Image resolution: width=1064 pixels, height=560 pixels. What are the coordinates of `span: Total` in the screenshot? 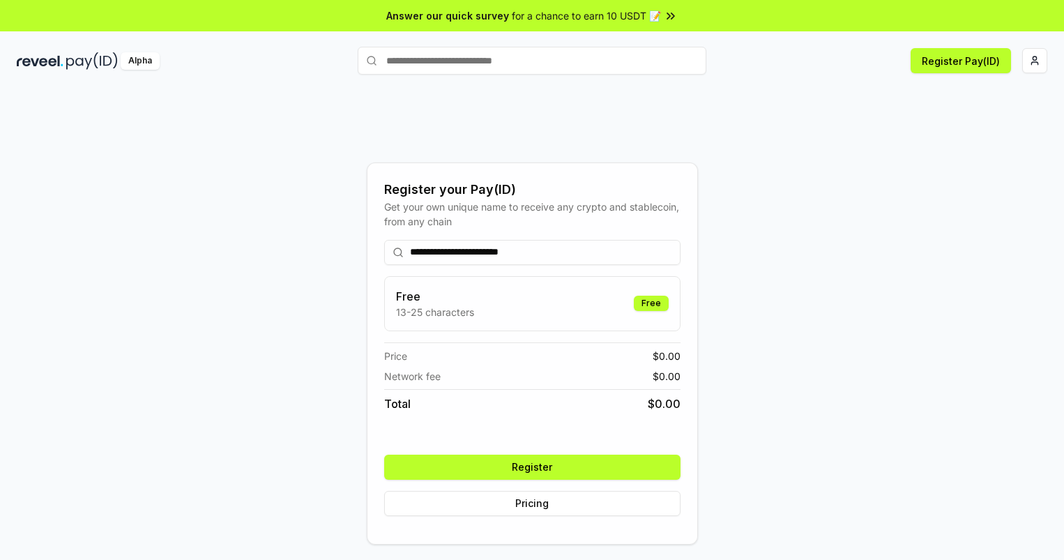 It's located at (398, 404).